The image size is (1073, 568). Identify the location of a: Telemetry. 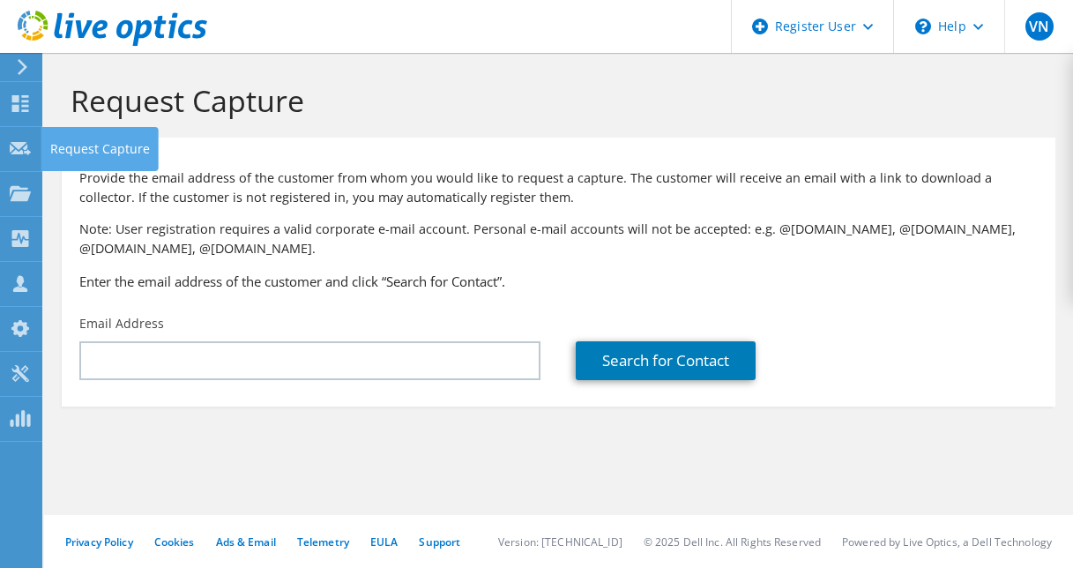
(323, 541).